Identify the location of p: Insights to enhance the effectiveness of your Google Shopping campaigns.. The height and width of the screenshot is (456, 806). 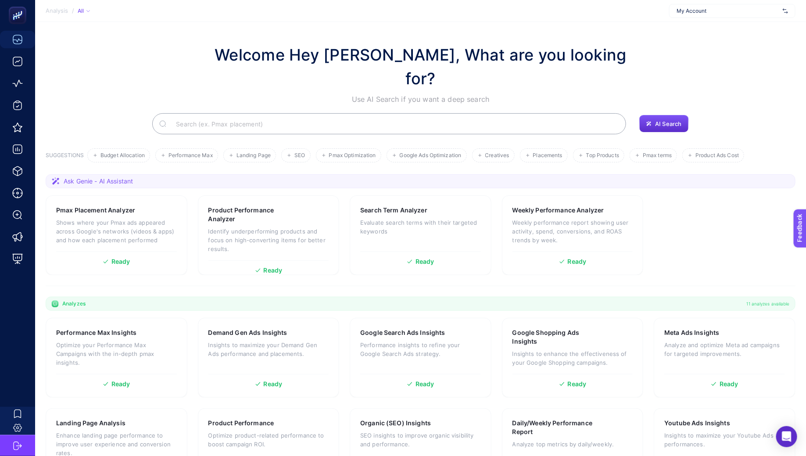
(573, 358).